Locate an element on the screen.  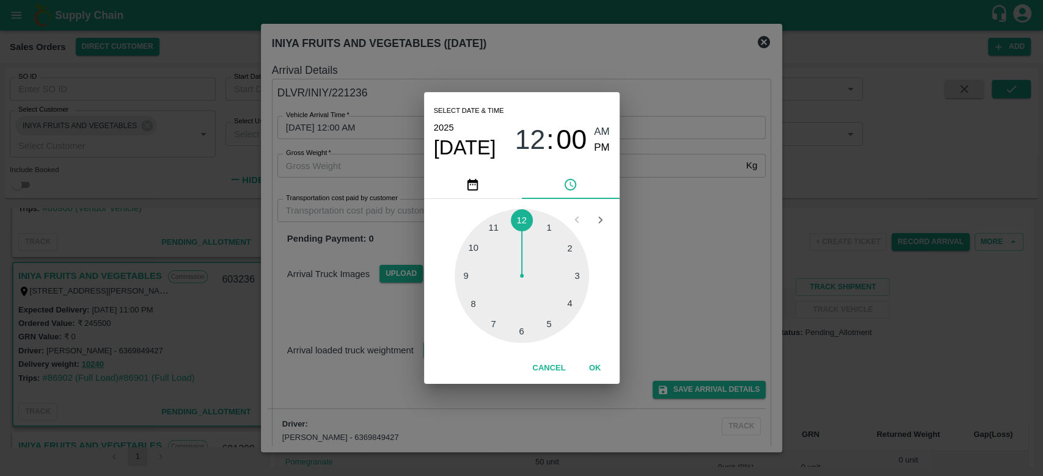
button: AM is located at coordinates (602, 132).